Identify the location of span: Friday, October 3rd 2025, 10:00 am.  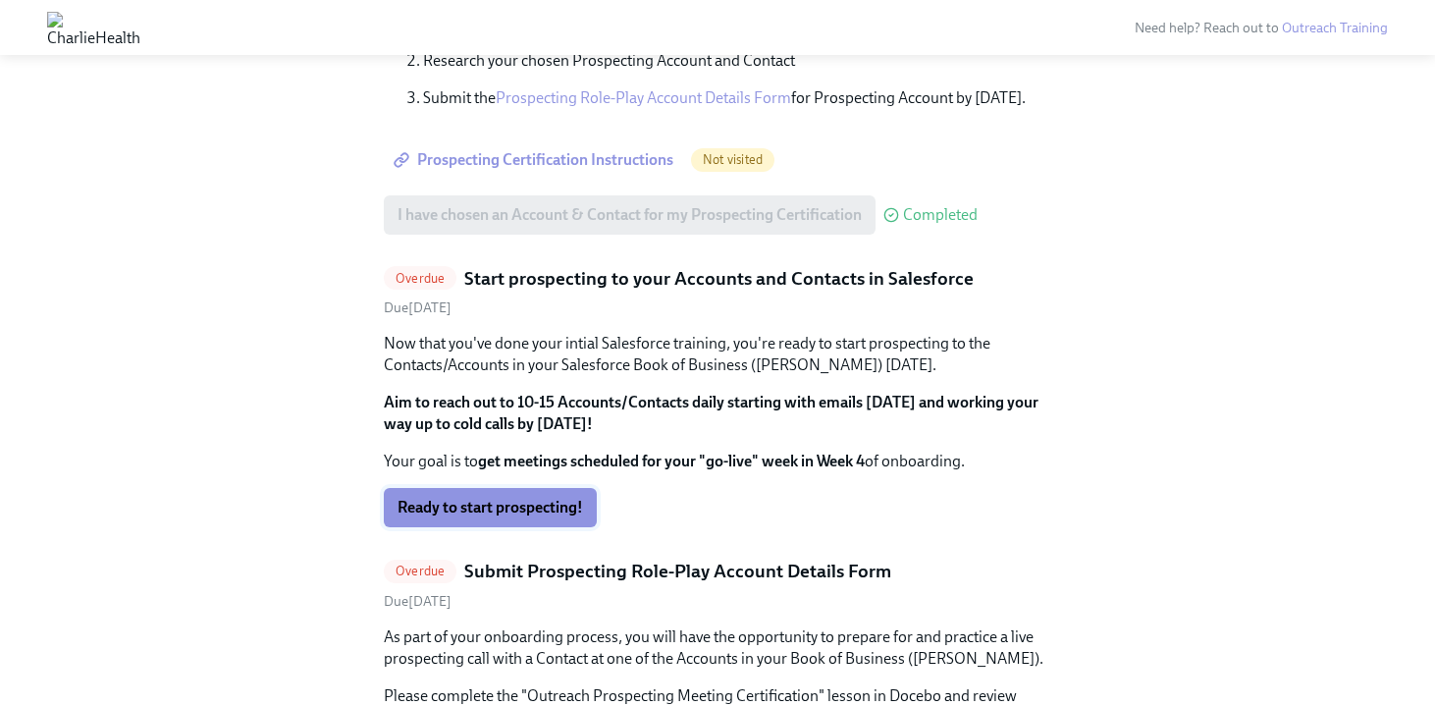
(417, 307).